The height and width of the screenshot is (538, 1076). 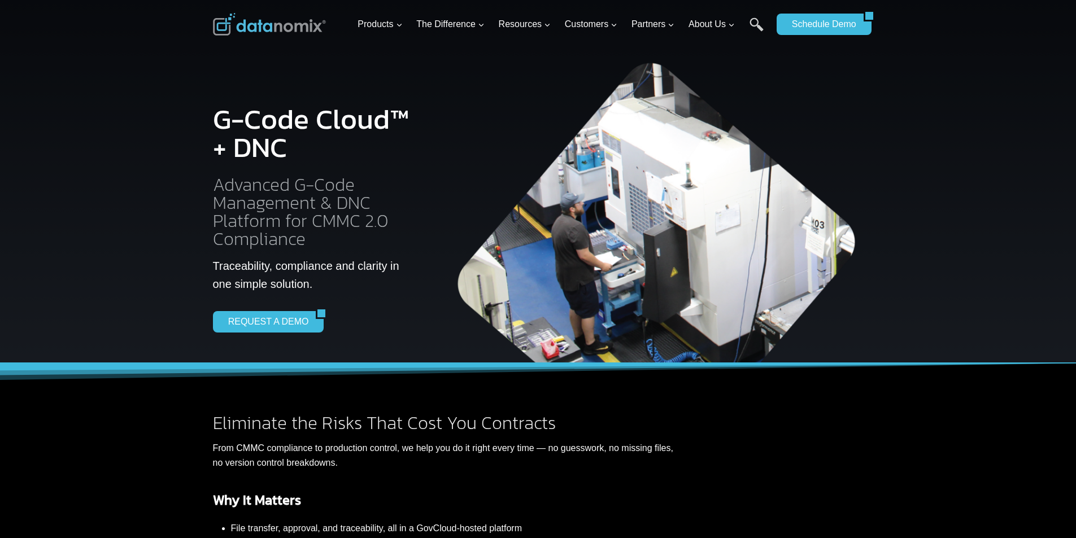 I want to click on a: Search, so click(x=756, y=30).